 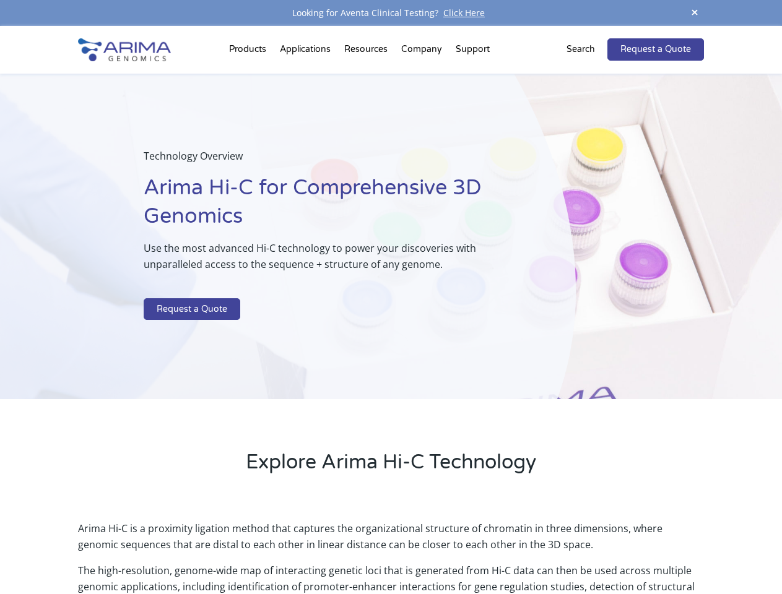 I want to click on p: Arima Hi-C is a proximity ligation method that captures the organizational structure of chromatin..., so click(x=391, y=542).